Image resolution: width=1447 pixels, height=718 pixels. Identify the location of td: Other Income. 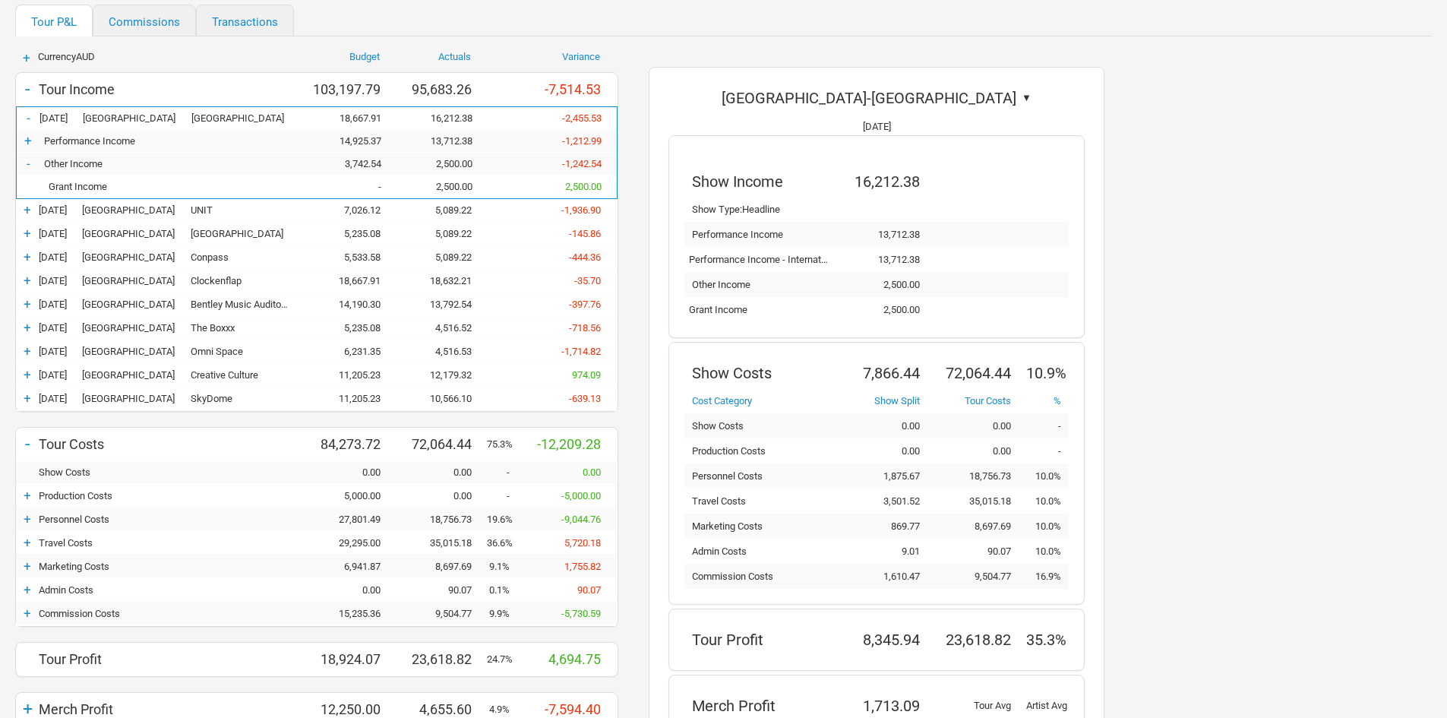
(760, 284).